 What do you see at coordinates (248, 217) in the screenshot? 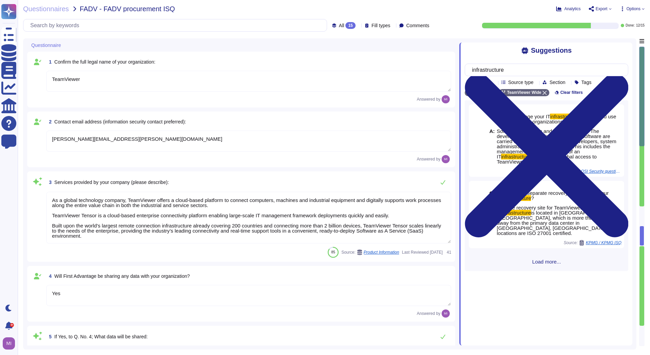
I see `textarea: As a global technology company, TeamViewer offers a cloud-based platform to connect computers, ma...` at bounding box center [248, 217].